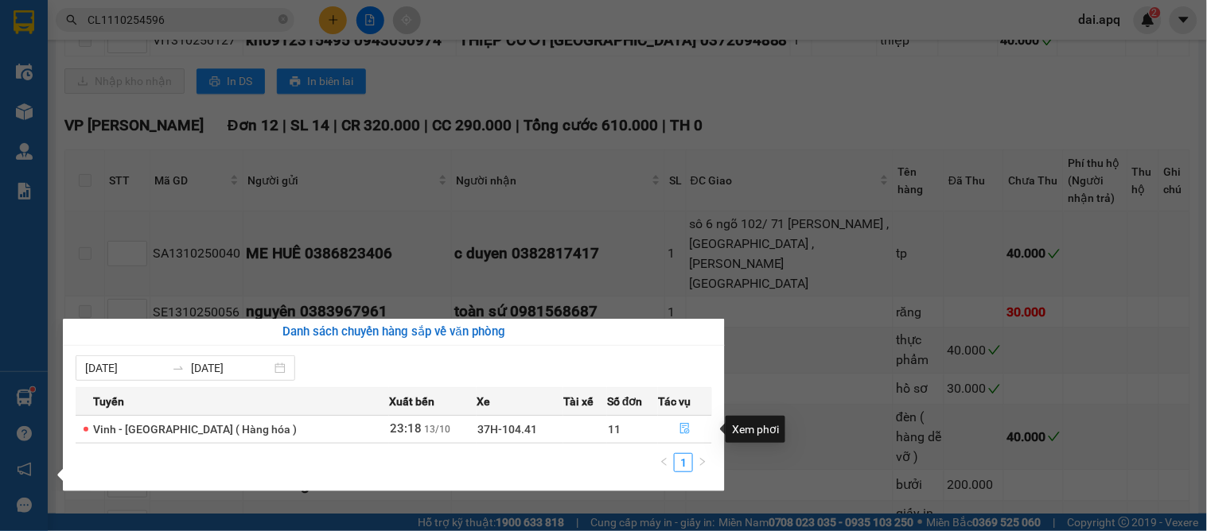  What do you see at coordinates (702, 463) in the screenshot?
I see `li: Next Page` at bounding box center [702, 463].